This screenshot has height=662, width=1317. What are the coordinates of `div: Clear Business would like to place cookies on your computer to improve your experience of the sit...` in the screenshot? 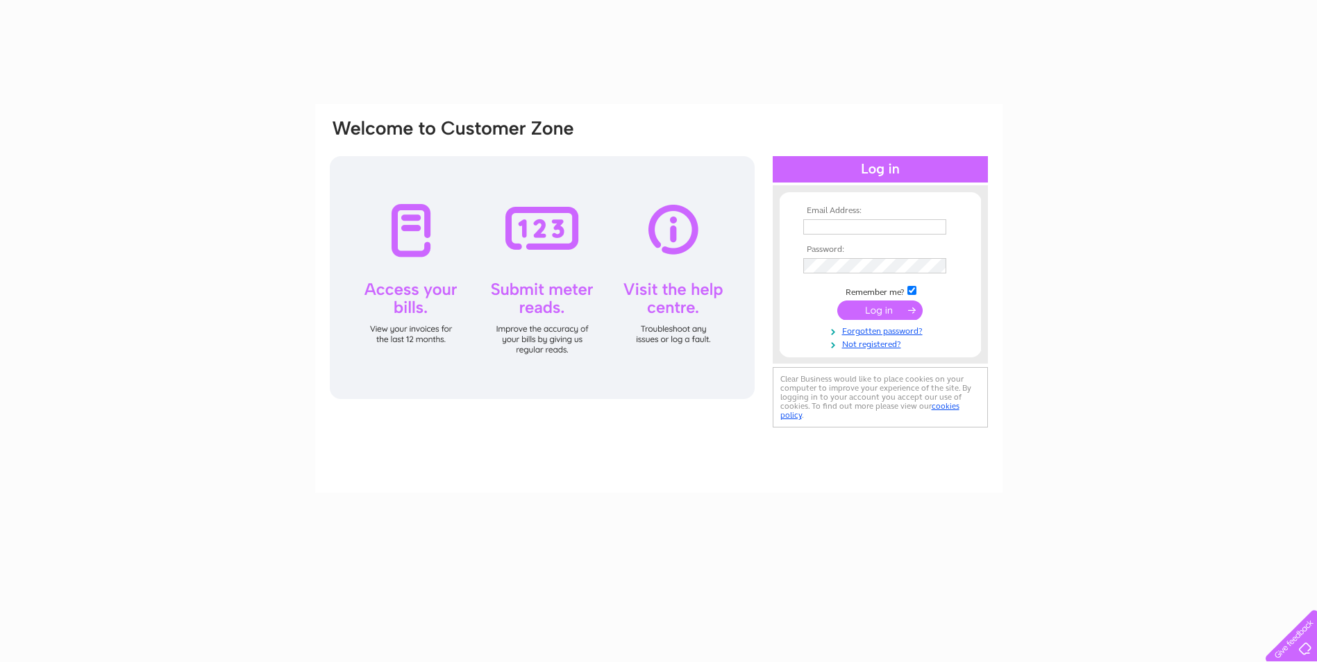 It's located at (880, 397).